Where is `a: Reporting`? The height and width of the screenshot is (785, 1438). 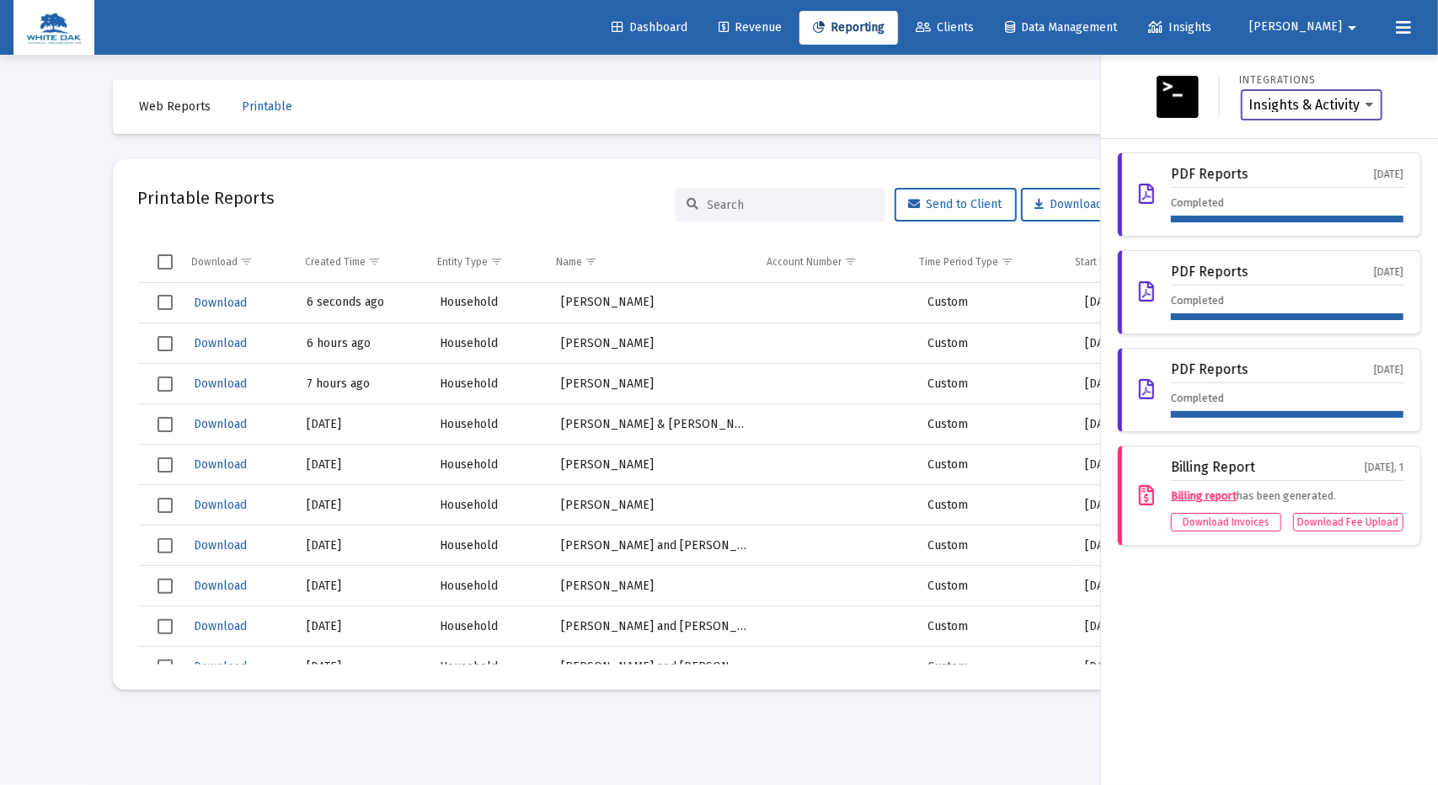
a: Reporting is located at coordinates (848, 28).